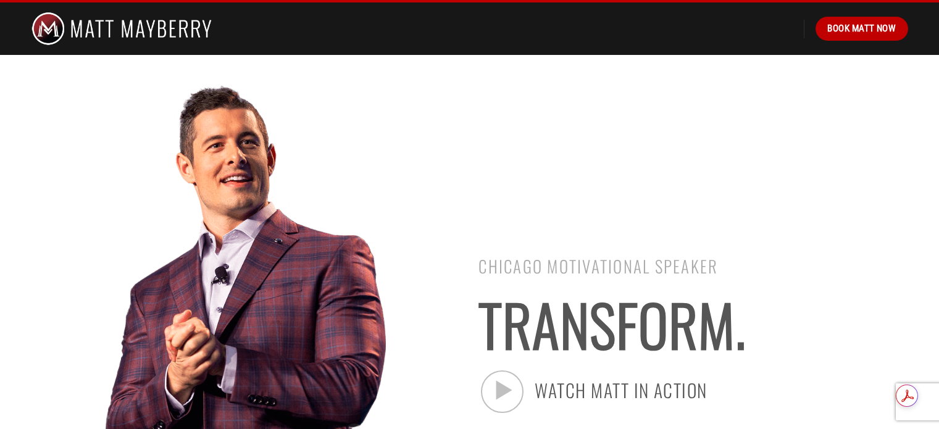  Describe the element at coordinates (861, 28) in the screenshot. I see `a: Book Matt Now` at that location.